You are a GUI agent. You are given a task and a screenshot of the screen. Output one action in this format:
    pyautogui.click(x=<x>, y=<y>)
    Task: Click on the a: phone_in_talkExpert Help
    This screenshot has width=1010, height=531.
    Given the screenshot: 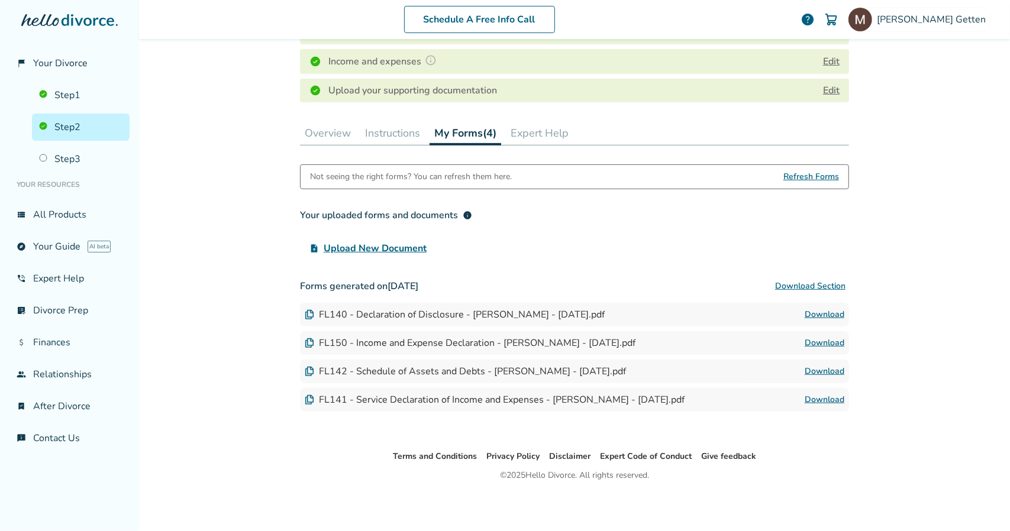 What is the action you would take?
    pyautogui.click(x=69, y=279)
    